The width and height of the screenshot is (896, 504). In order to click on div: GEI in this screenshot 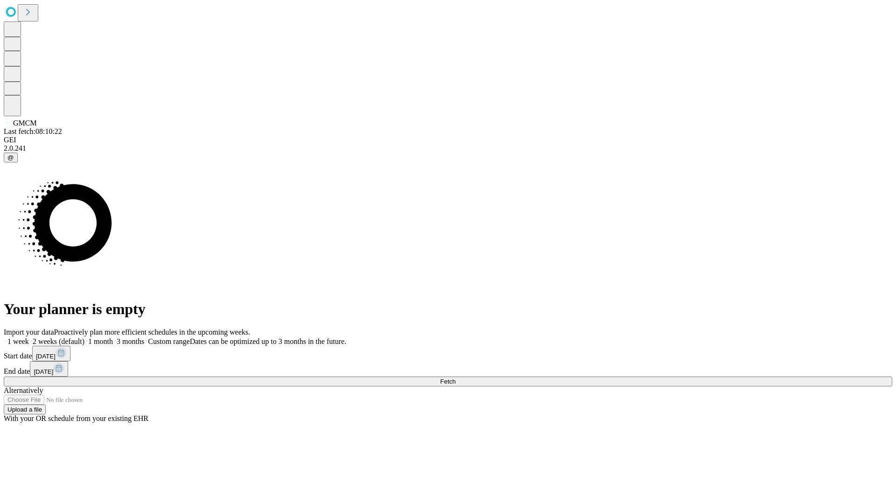, I will do `click(448, 140)`.